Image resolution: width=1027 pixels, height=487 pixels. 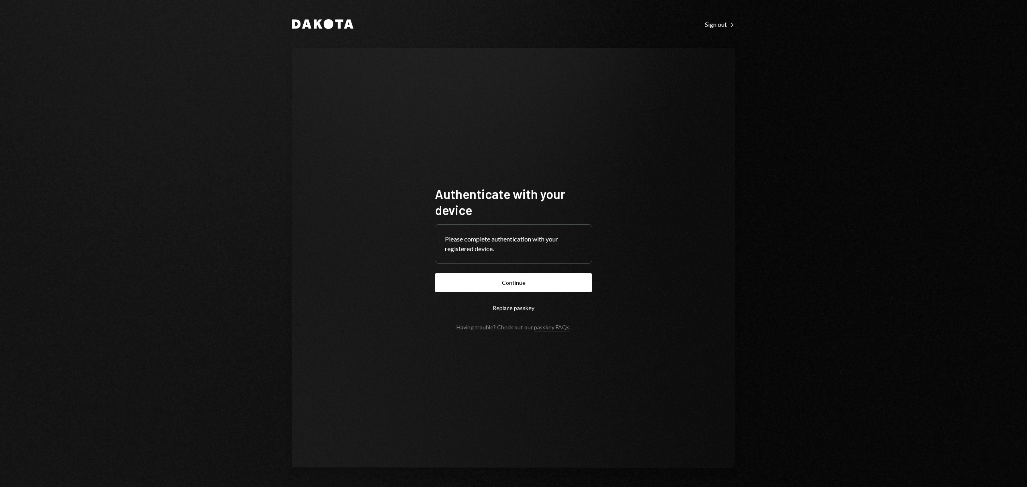 What do you see at coordinates (513, 308) in the screenshot?
I see `button: Replace passkey` at bounding box center [513, 308].